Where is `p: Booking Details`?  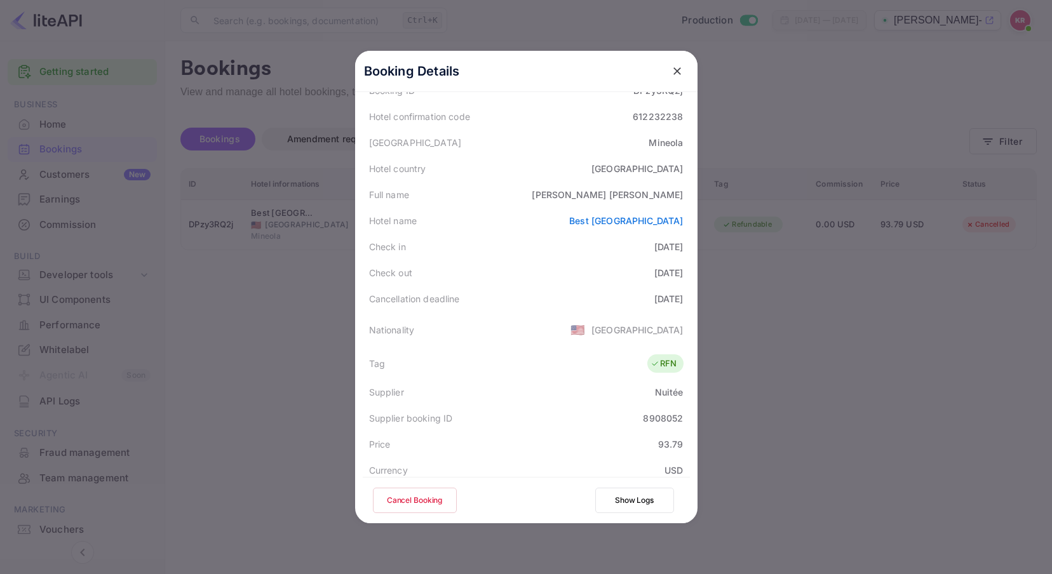 p: Booking Details is located at coordinates (411, 71).